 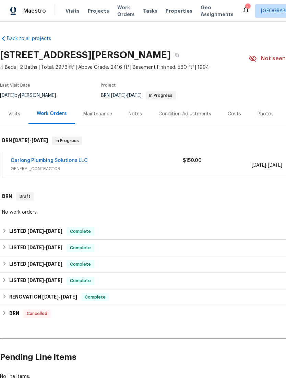 What do you see at coordinates (72, 11) in the screenshot?
I see `span: Visits` at bounding box center [72, 11].